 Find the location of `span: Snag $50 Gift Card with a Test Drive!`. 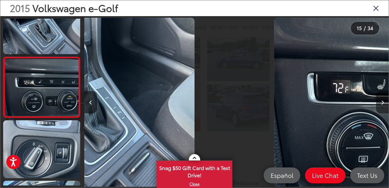

span: Snag $50 Gift Card with a Test Drive! is located at coordinates (195, 170).